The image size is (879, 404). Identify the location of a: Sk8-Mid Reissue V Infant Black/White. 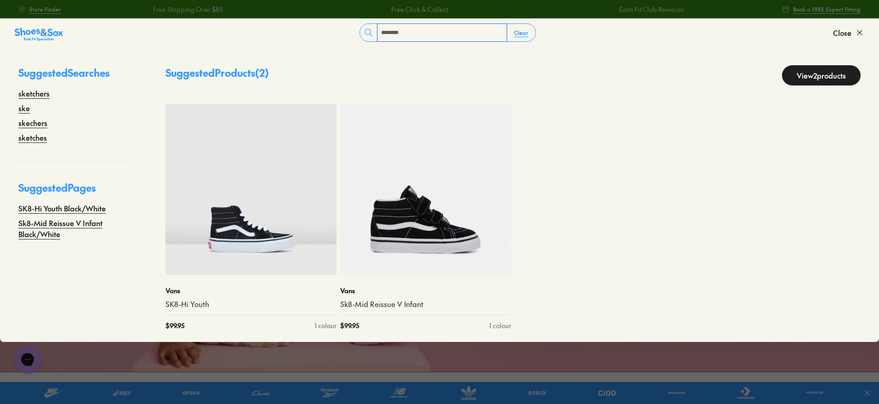
(74, 229).